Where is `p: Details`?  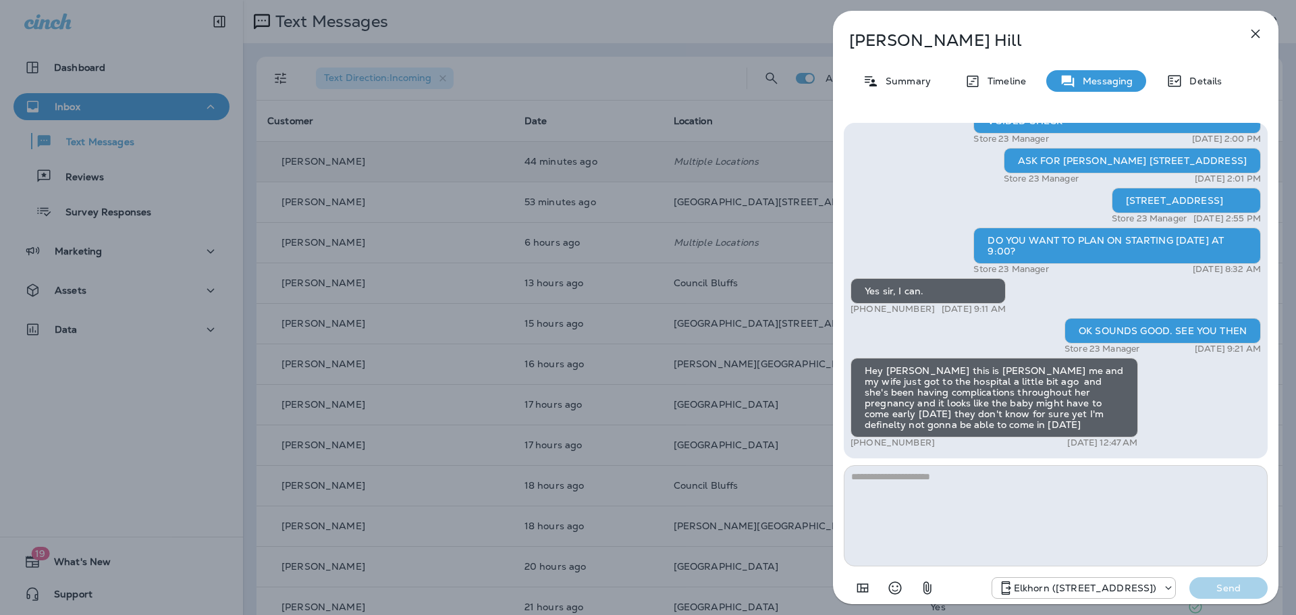
p: Details is located at coordinates (1202, 81).